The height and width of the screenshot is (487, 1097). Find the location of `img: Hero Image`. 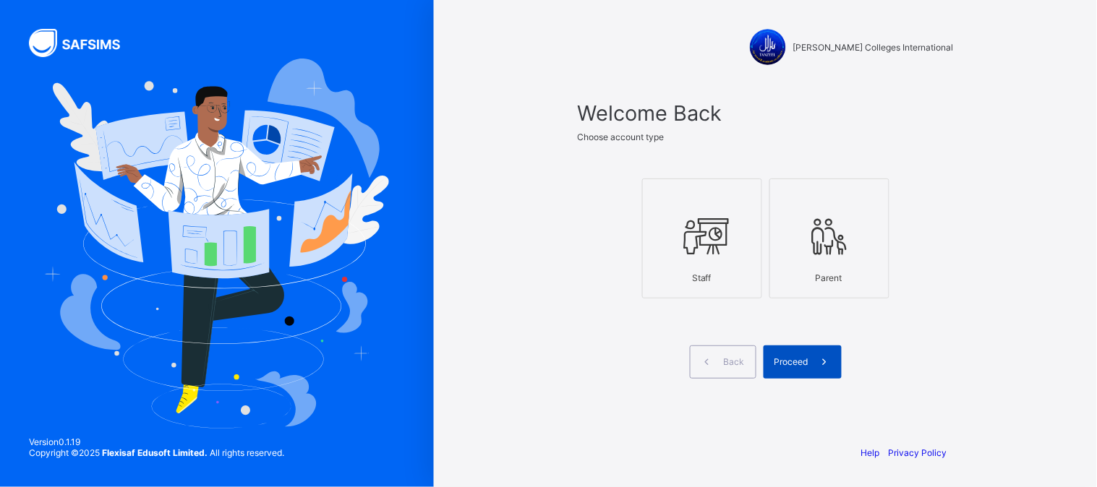

img: Hero Image is located at coordinates (217, 244).